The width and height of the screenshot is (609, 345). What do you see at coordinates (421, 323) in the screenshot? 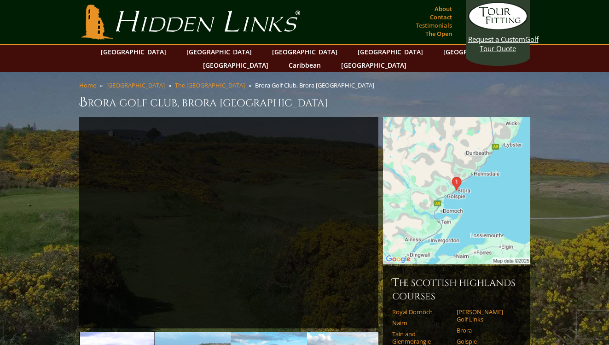
I see `a: Nairn` at bounding box center [421, 323].